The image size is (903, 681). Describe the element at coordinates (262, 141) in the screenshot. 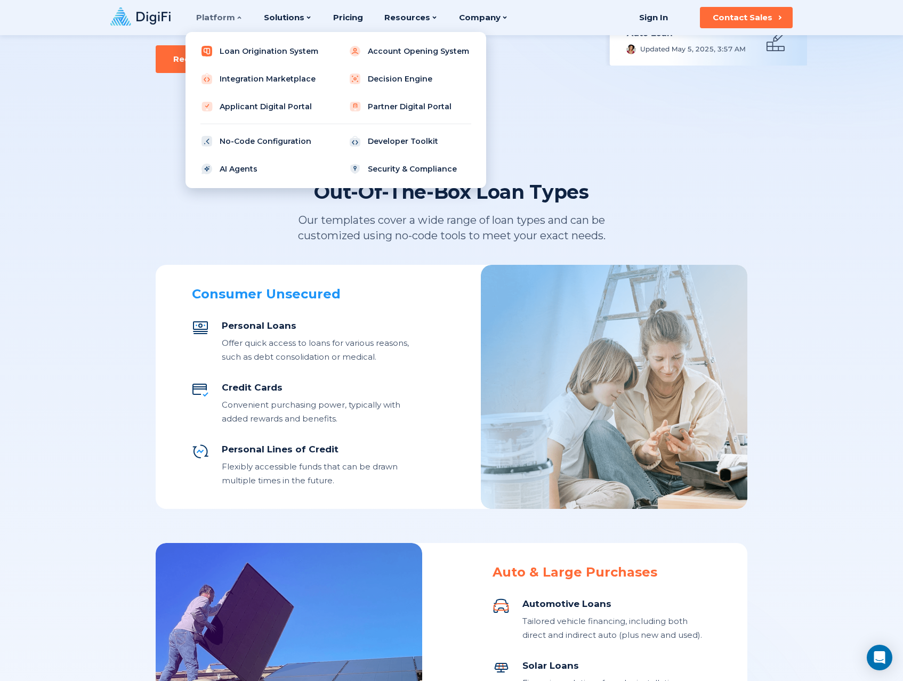

I see `a: No-Code Configuration` at that location.